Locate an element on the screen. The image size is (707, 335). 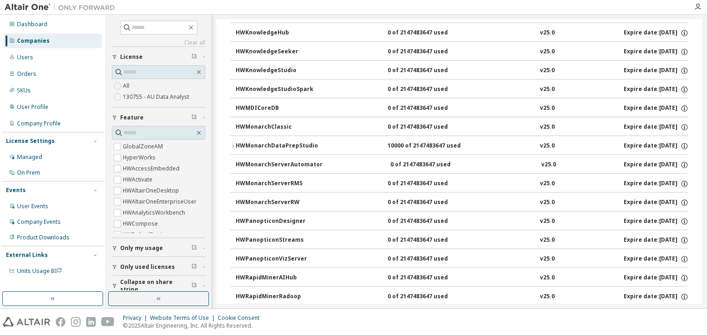
button: Only my usage is located at coordinates (158, 248).